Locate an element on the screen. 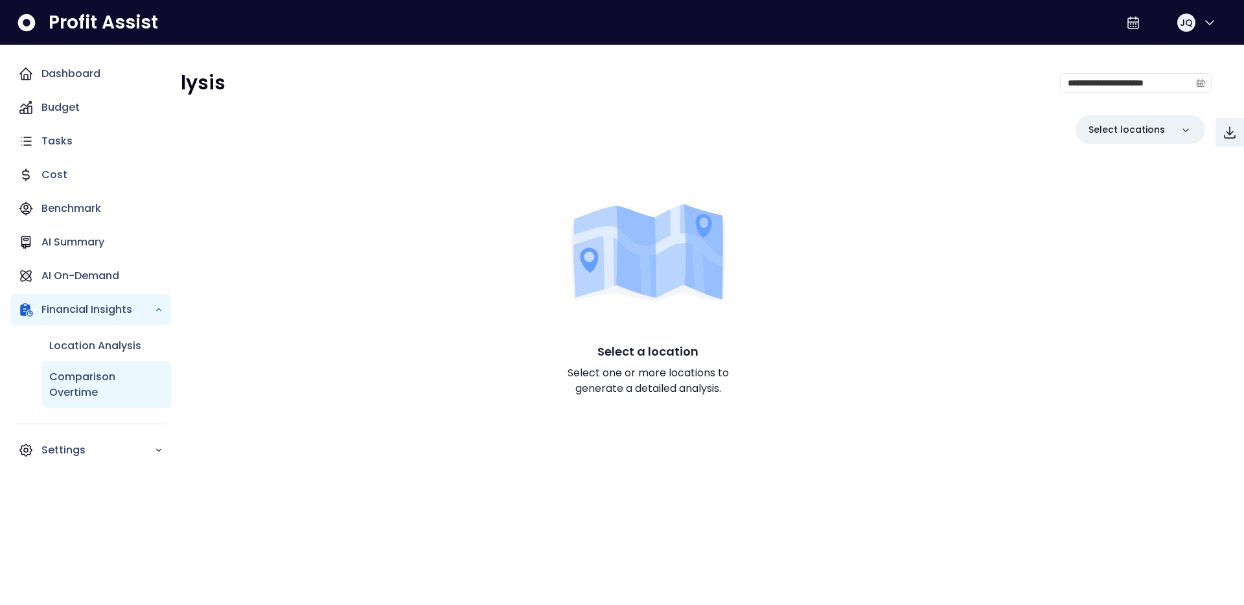 This screenshot has width=1244, height=605. p: Cost is located at coordinates (54, 175).